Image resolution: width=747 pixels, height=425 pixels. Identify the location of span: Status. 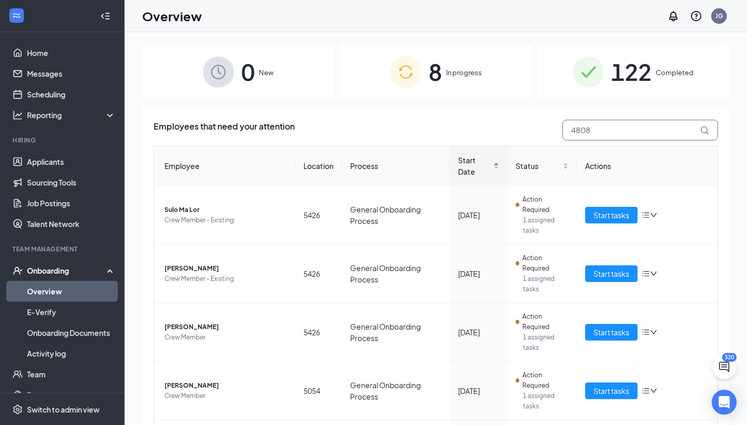
(538, 166).